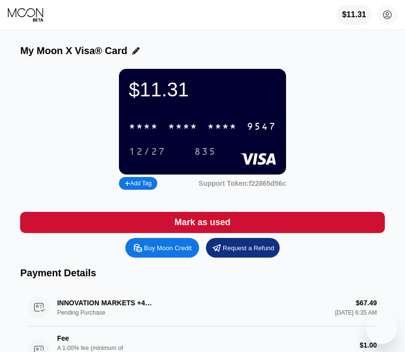  What do you see at coordinates (138, 183) in the screenshot?
I see `div: Add Tag` at bounding box center [138, 183].